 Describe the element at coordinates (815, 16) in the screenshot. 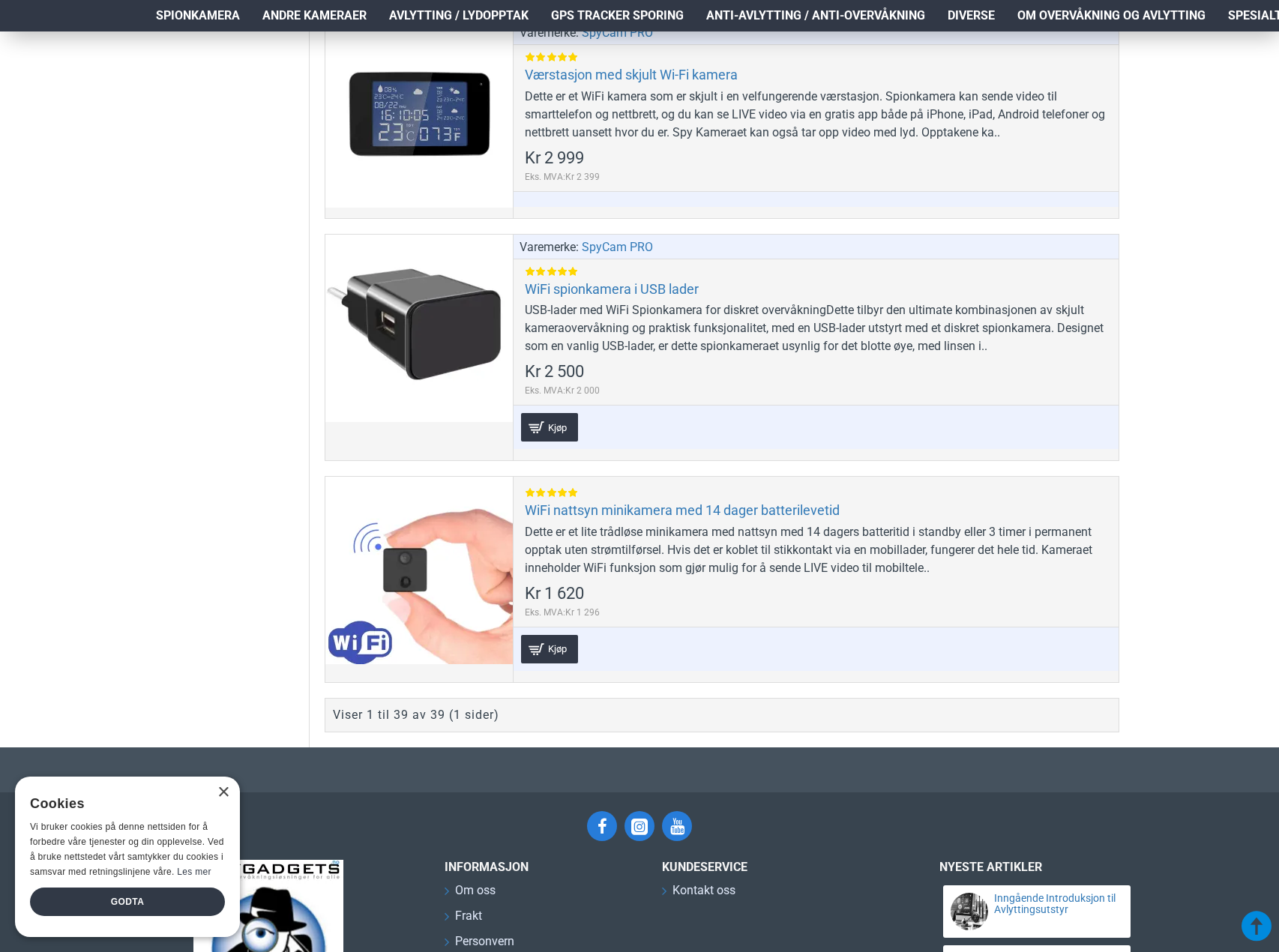

I see `span: Anti-avlytting / Anti-overvåkning` at that location.